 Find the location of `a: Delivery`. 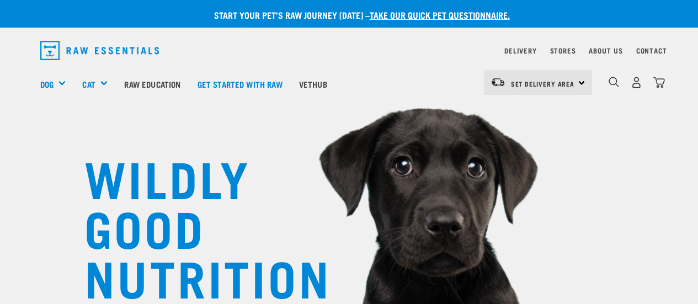

a: Delivery is located at coordinates (520, 50).